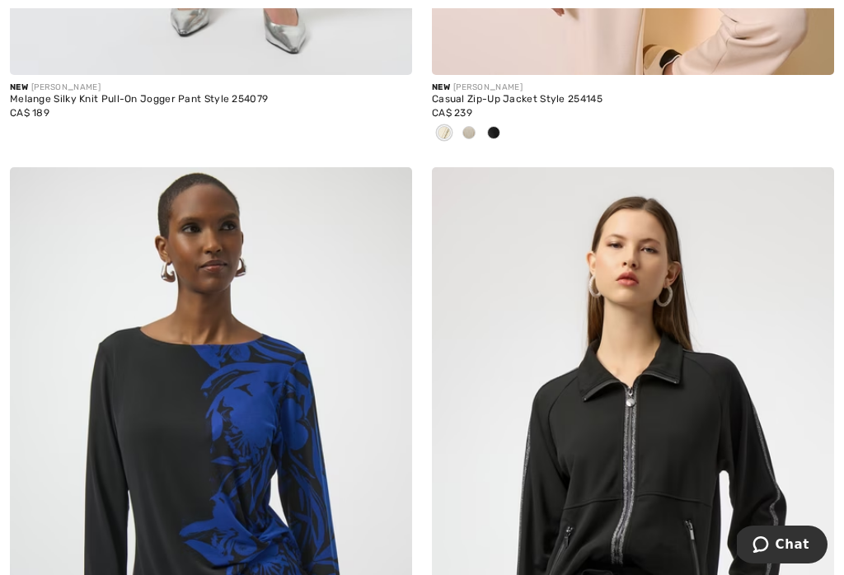  What do you see at coordinates (494, 134) in the screenshot?
I see `div: Black` at bounding box center [494, 134].